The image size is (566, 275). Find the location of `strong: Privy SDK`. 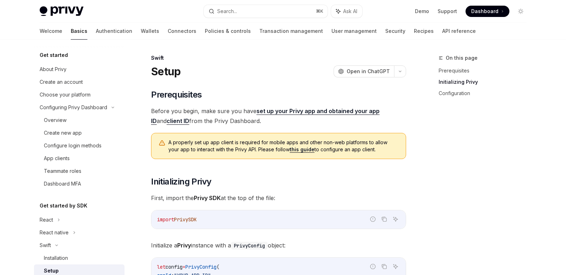

strong: Privy SDK is located at coordinates (207, 198).